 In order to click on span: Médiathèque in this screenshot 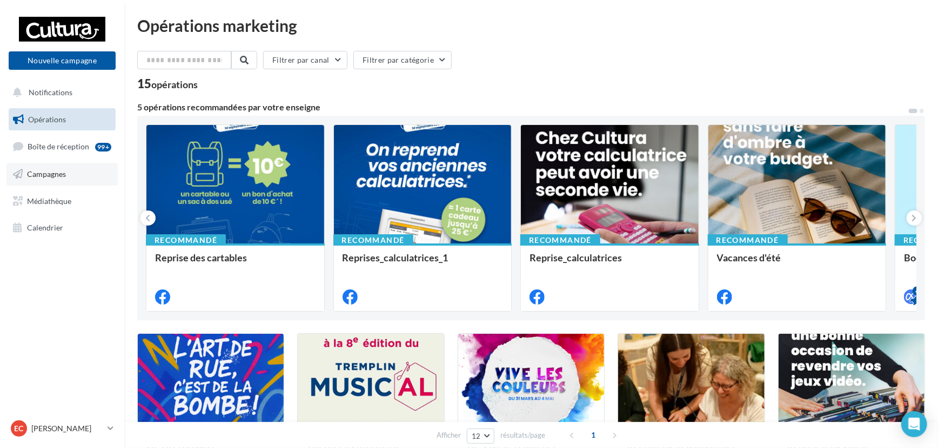, I will do `click(49, 200)`.